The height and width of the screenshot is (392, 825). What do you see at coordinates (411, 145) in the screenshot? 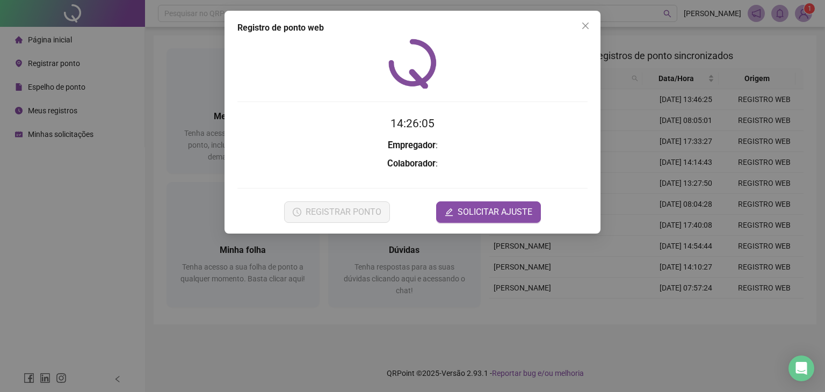
I see `strong: Empregador` at bounding box center [411, 145].